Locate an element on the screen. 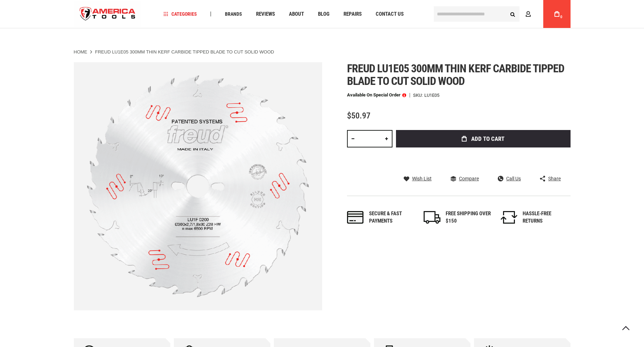 The width and height of the screenshot is (644, 347). img: America Tools is located at coordinates (108, 14).